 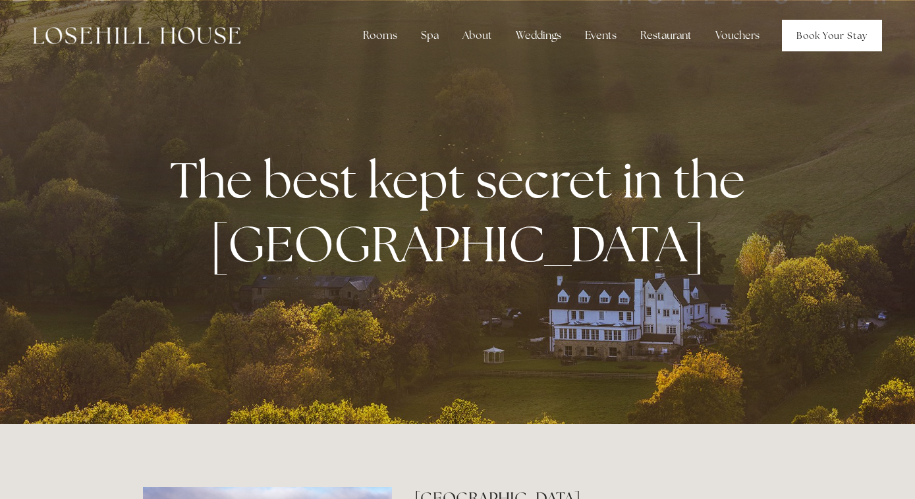 What do you see at coordinates (477, 36) in the screenshot?
I see `div: About` at bounding box center [477, 36].